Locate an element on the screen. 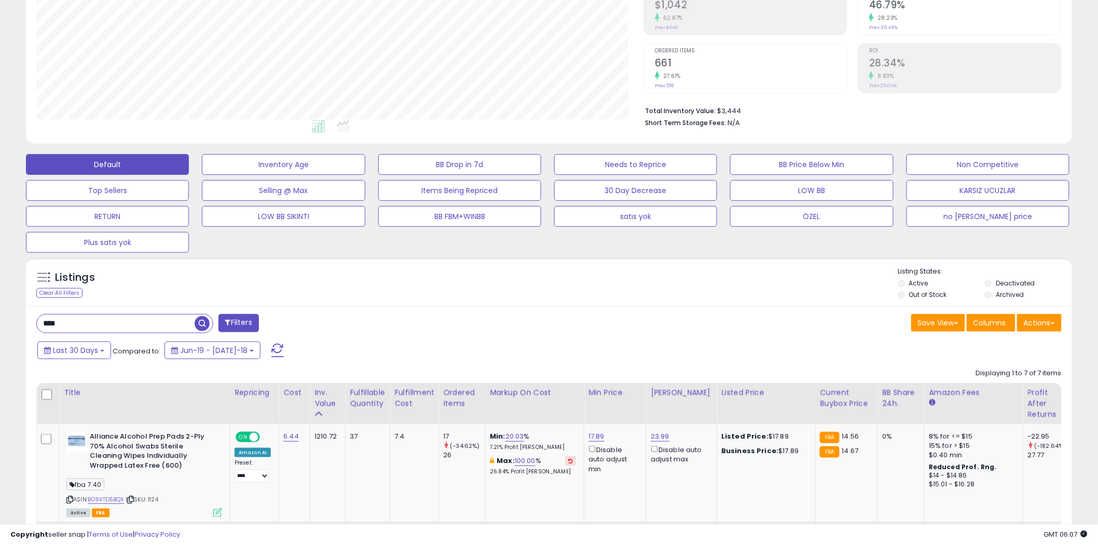 The height and width of the screenshot is (545, 1098). span: OFF is located at coordinates (267, 437).